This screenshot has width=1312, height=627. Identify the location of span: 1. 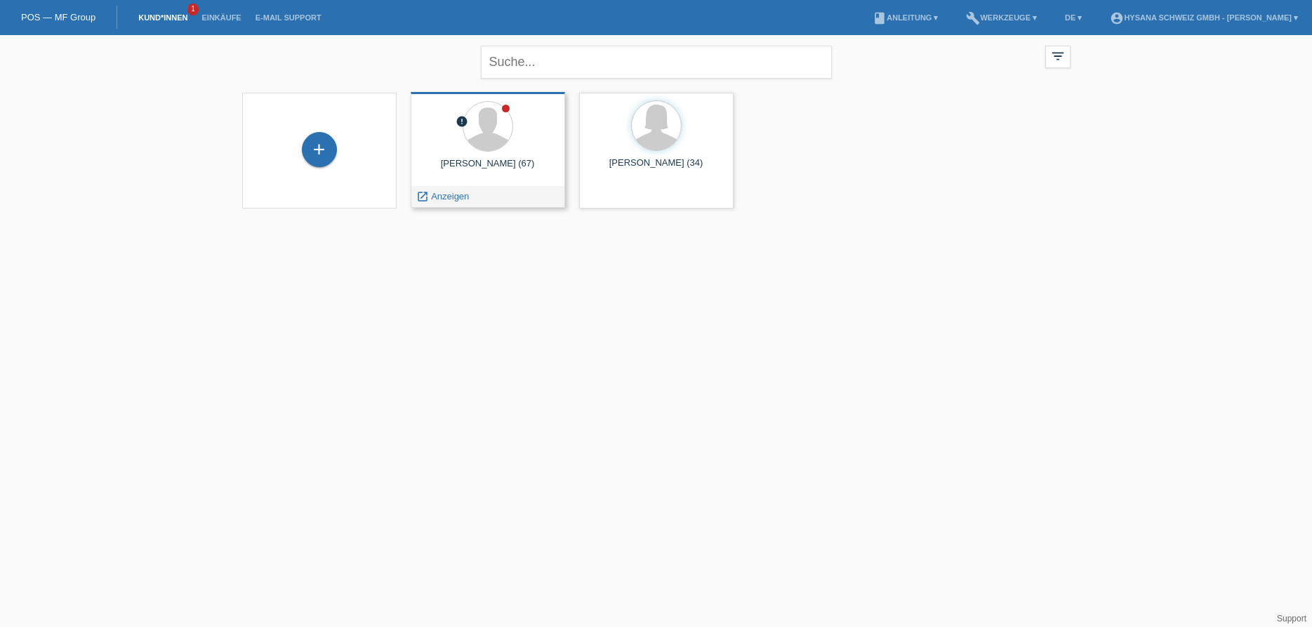
(193, 9).